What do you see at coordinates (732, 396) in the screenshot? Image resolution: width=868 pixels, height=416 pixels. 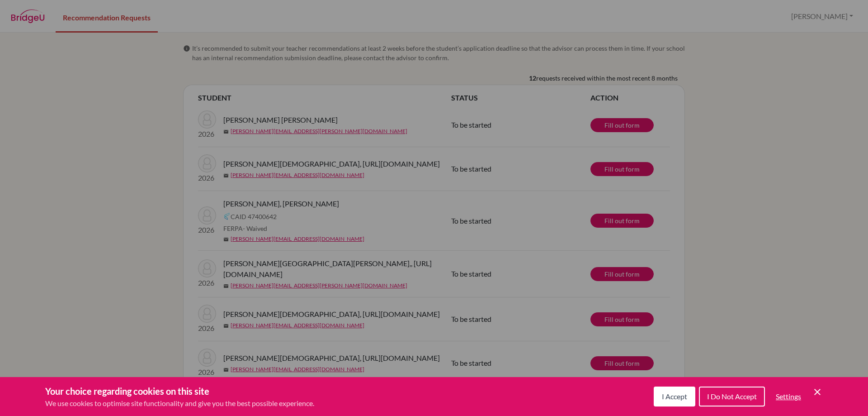 I see `span: I Do Not Accept` at bounding box center [732, 396].